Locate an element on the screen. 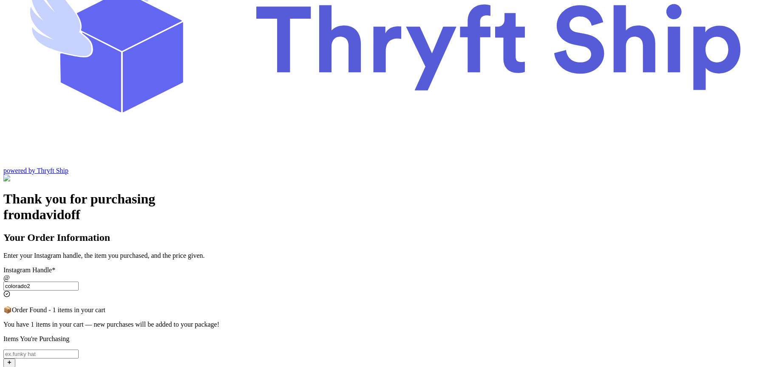 This screenshot has width=765, height=367. h2: Your Order Information is located at coordinates (383, 238).